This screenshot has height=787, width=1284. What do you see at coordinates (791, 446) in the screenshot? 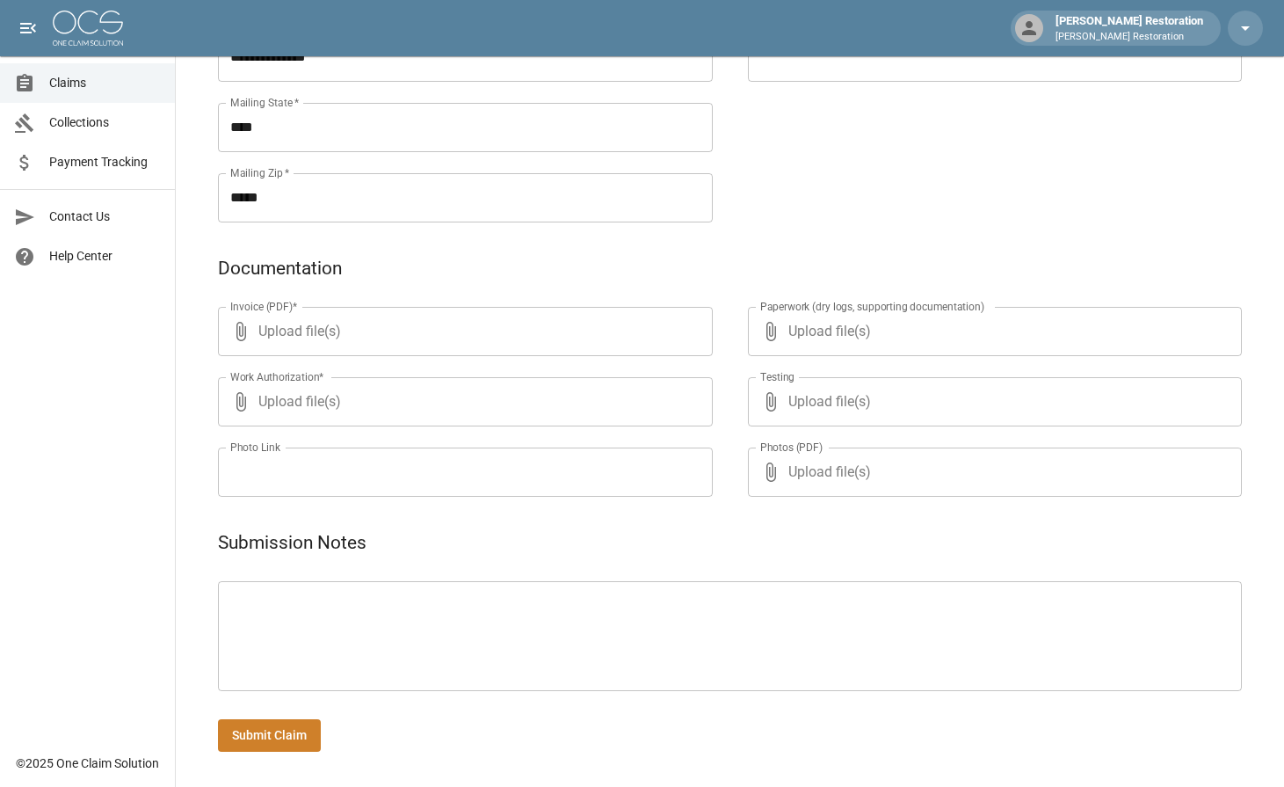
I see `label: Photos (PDF)` at bounding box center [791, 446].